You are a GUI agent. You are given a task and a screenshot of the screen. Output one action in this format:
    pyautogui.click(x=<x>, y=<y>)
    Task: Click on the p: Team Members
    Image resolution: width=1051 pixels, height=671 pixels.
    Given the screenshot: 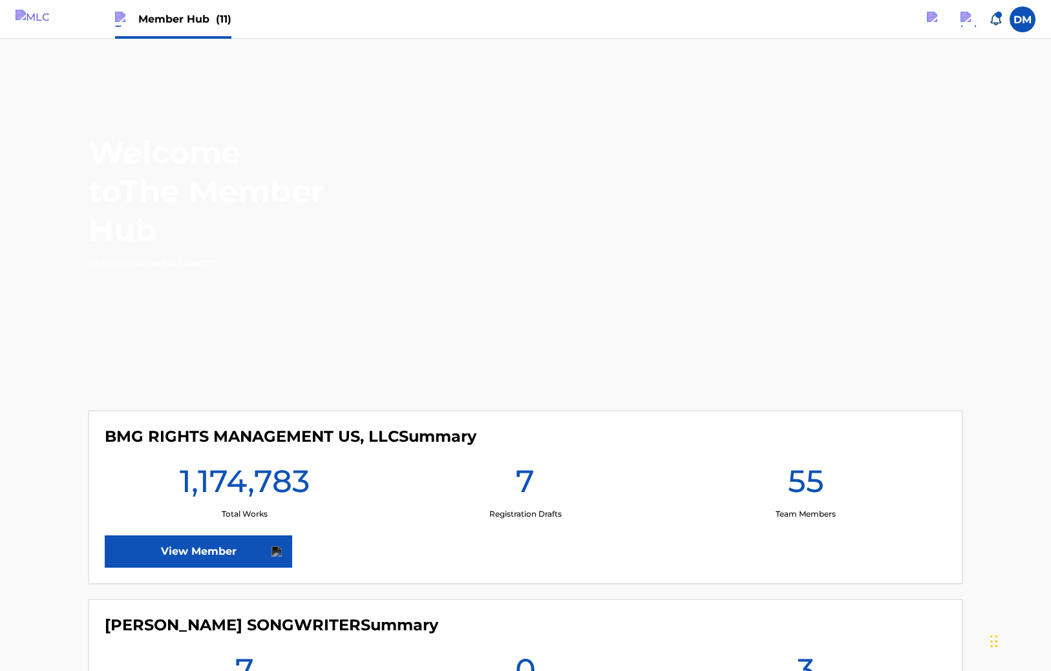 What is the action you would take?
    pyautogui.click(x=805, y=514)
    